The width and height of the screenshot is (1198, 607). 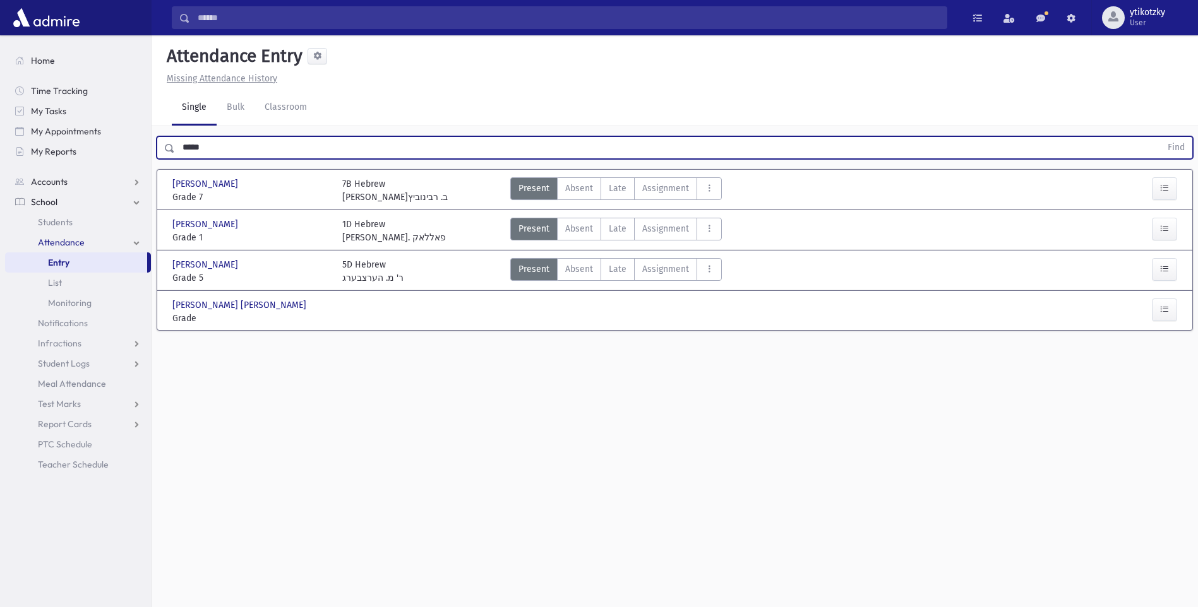 What do you see at coordinates (43, 61) in the screenshot?
I see `span: Home` at bounding box center [43, 61].